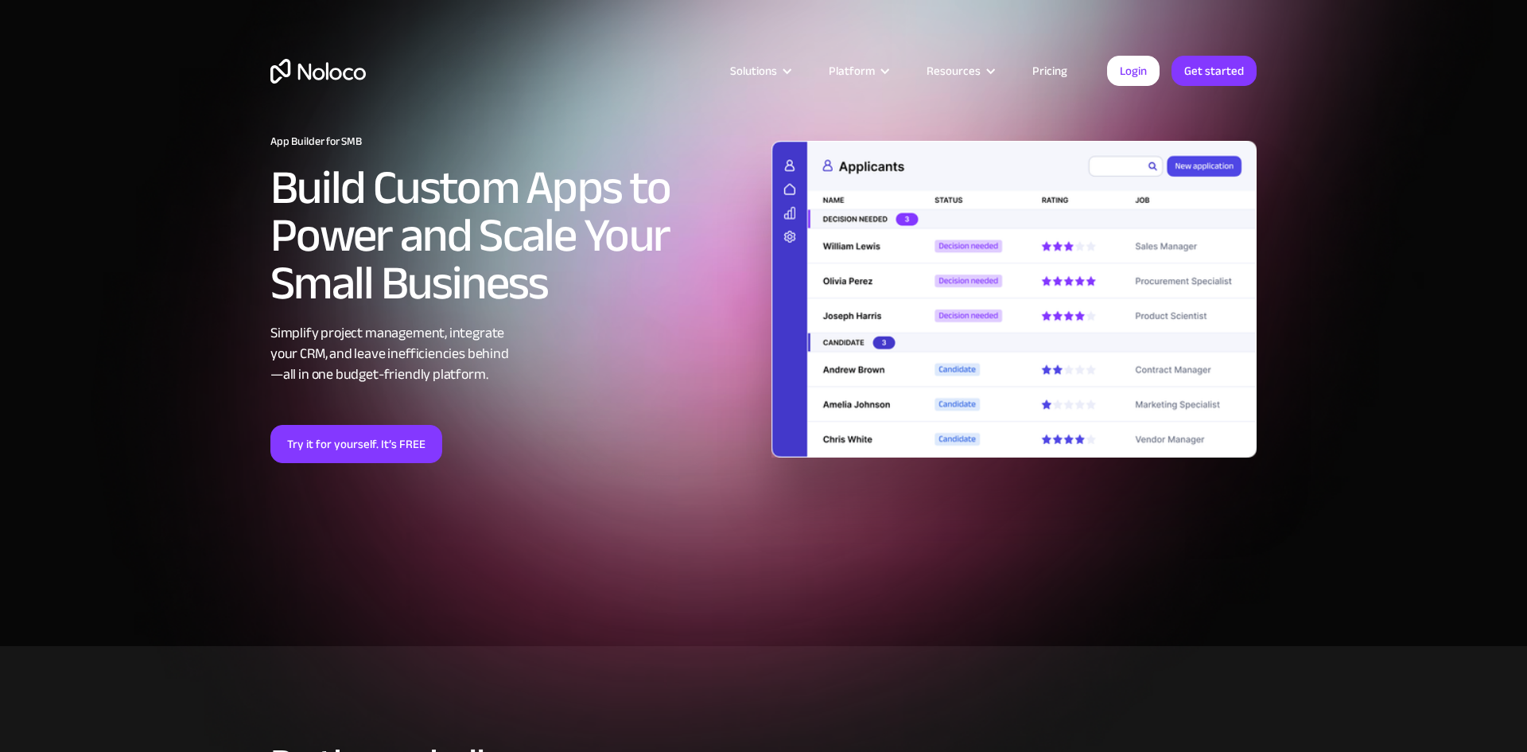 Image resolution: width=1527 pixels, height=752 pixels. What do you see at coordinates (1050, 71) in the screenshot?
I see `a: Pricing` at bounding box center [1050, 71].